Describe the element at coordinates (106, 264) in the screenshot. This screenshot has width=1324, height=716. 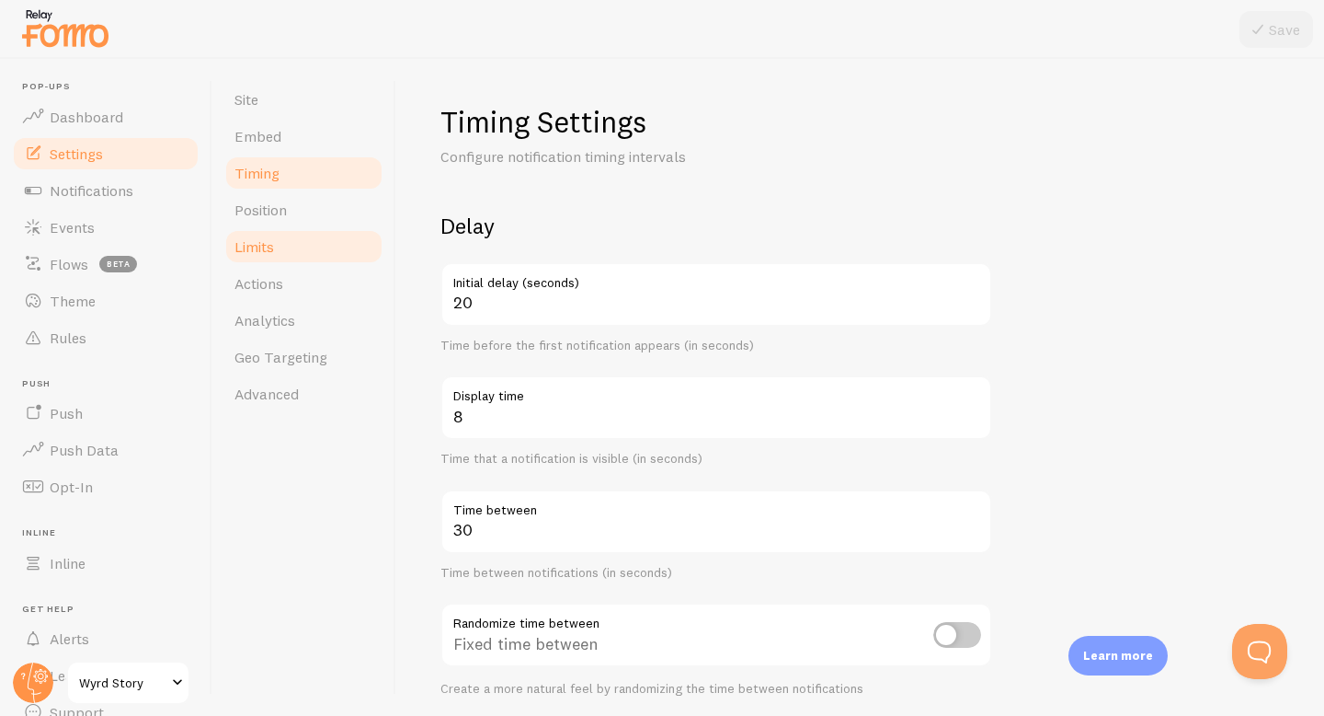
I see `a: Flows beta` at that location.